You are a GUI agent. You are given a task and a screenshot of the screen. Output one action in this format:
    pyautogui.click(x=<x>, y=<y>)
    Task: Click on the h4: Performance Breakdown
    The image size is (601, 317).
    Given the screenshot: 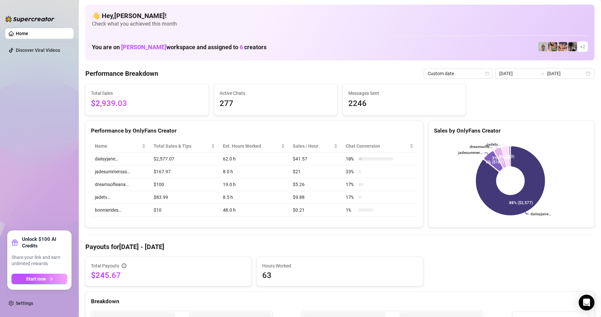 What is the action you would take?
    pyautogui.click(x=122, y=74)
    